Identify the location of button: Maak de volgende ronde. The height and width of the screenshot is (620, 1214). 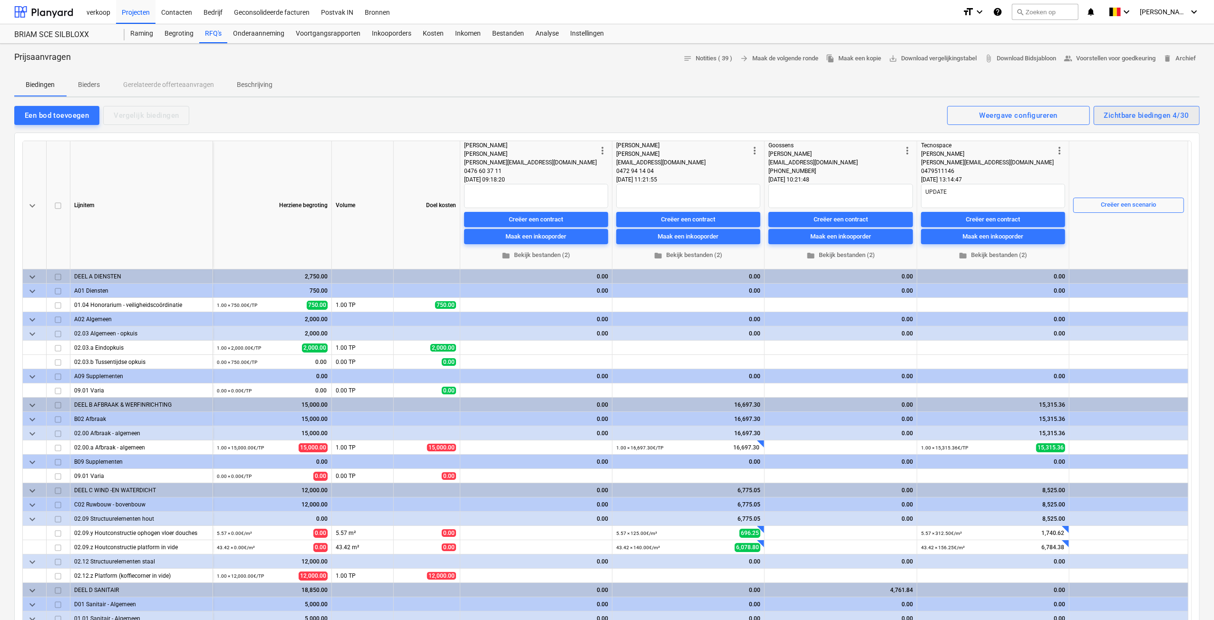
(779, 58).